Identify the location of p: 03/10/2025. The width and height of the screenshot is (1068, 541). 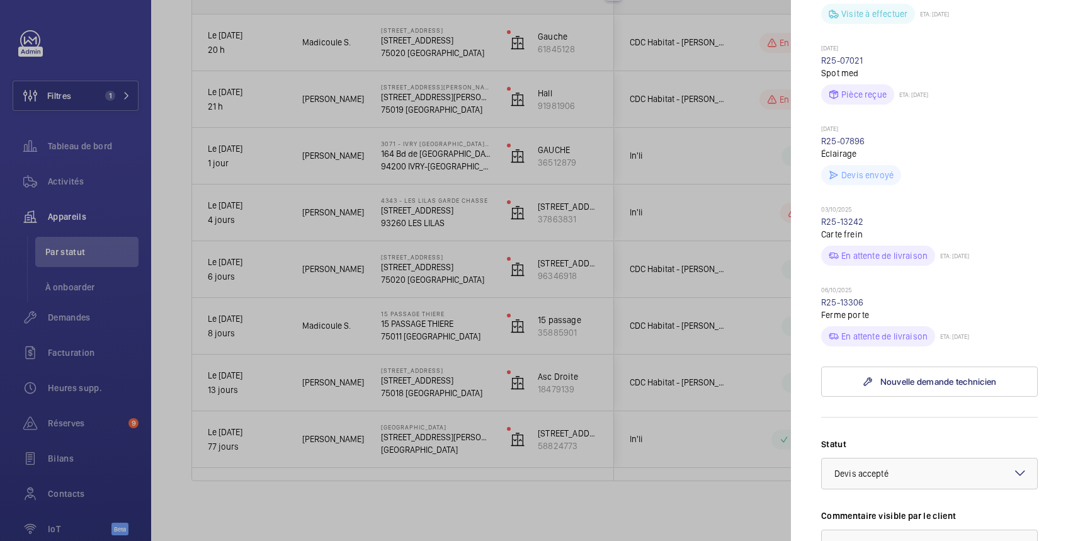
(930, 210).